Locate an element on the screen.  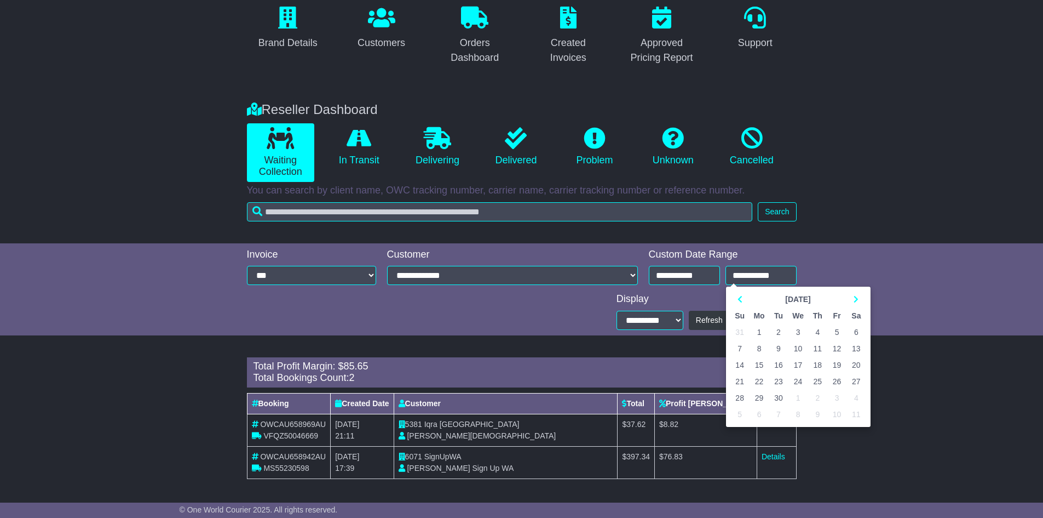
div: Customer is located at coordinates (513, 255).